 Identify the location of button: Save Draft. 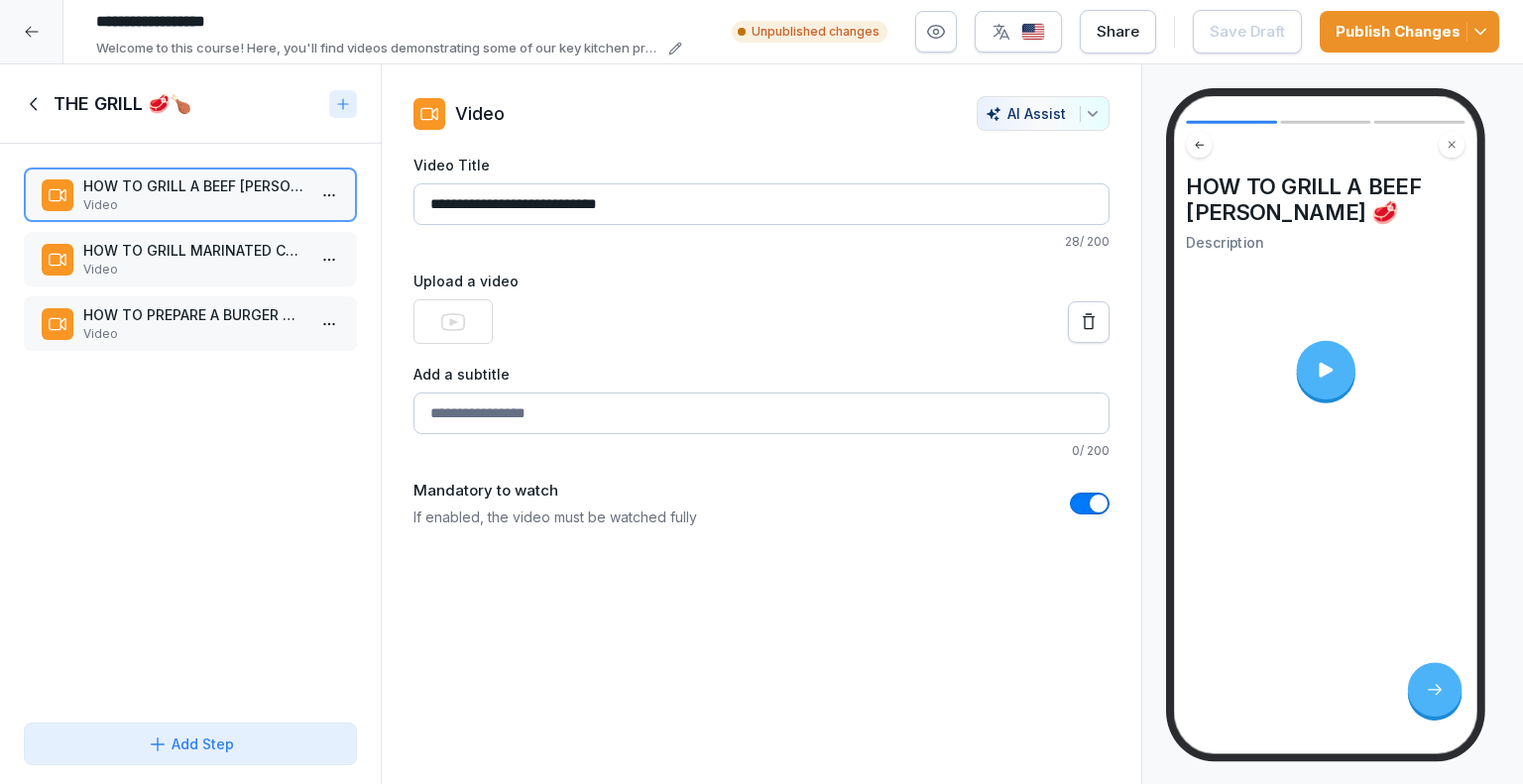
(1247, 32).